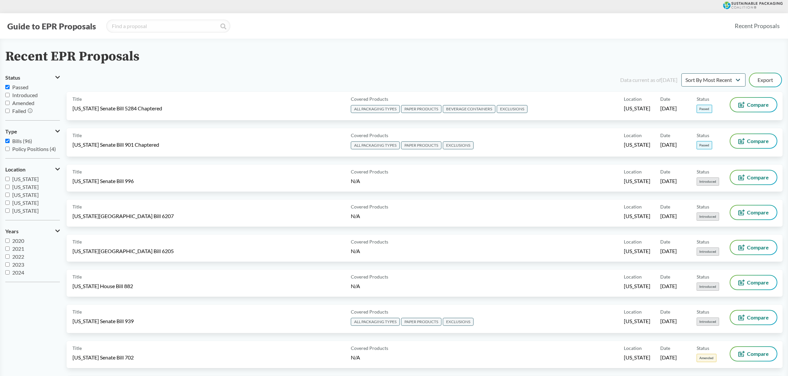 The image size is (788, 376). Describe the element at coordinates (7, 249) in the screenshot. I see `input: 2021` at that location.